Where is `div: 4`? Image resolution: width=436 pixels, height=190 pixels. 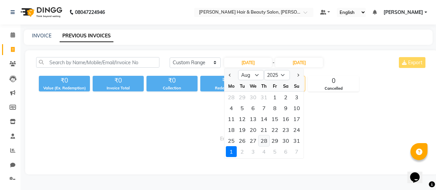 div: 4 is located at coordinates (231, 108).